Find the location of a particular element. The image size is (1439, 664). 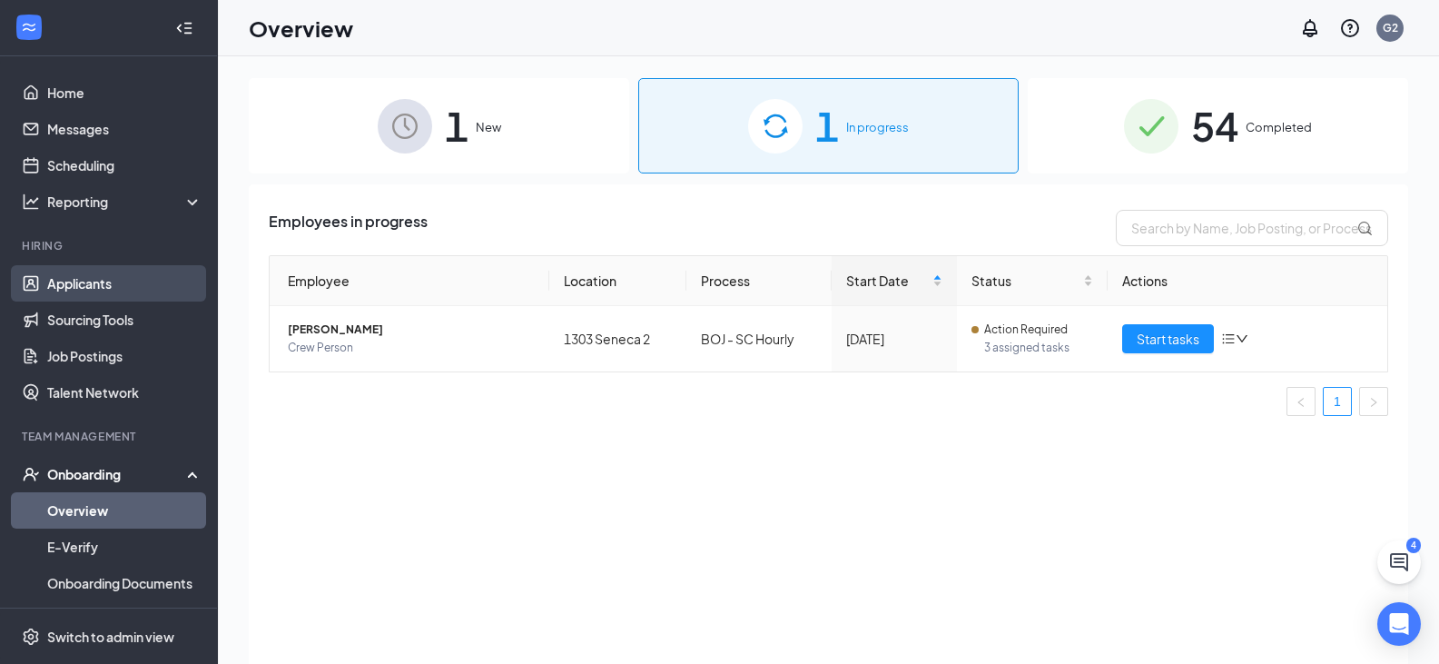

span: 54 is located at coordinates (1214, 125).